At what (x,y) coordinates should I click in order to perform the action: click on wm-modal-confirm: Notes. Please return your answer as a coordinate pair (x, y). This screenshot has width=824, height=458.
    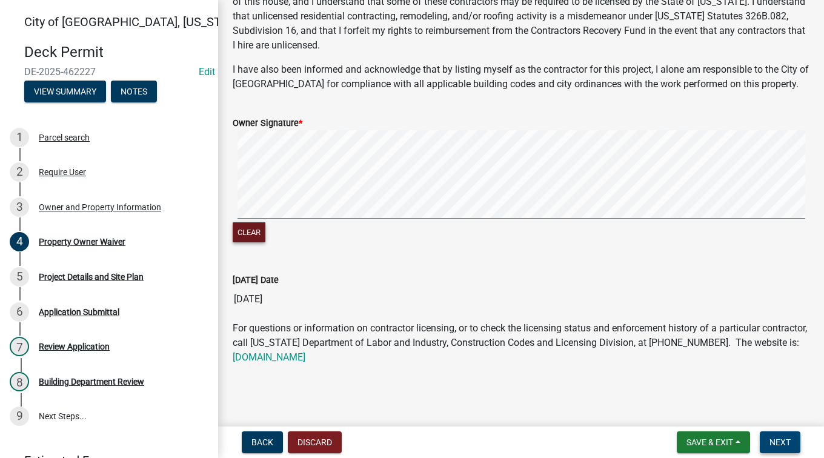
    Looking at the image, I should click on (134, 92).